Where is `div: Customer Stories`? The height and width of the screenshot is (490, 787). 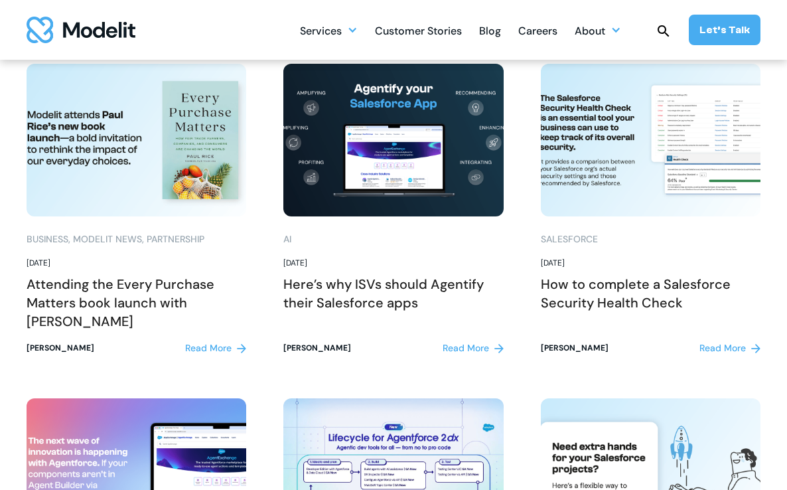 div: Customer Stories is located at coordinates (418, 32).